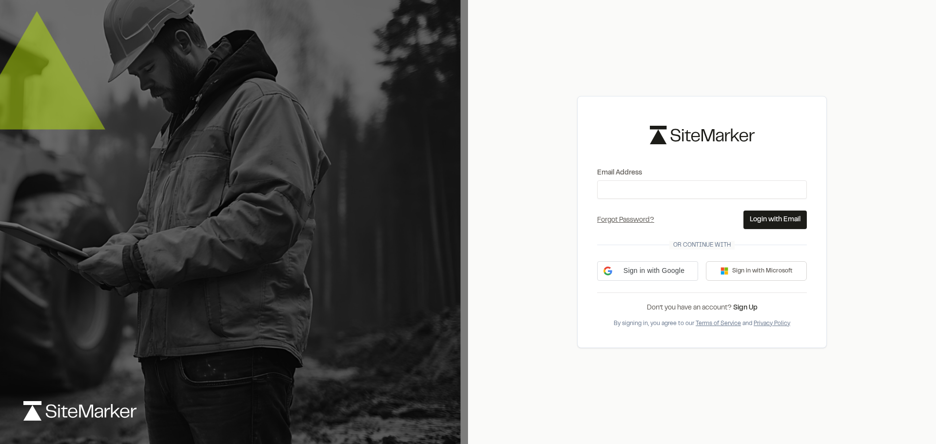  What do you see at coordinates (702, 135) in the screenshot?
I see `img: logo-black-rebrand.svg` at bounding box center [702, 135].